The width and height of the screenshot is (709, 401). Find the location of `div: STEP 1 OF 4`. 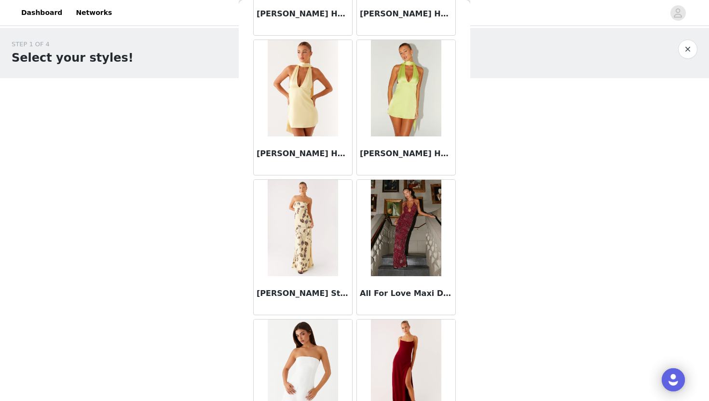

div: STEP 1 OF 4 is located at coordinates (72, 44).